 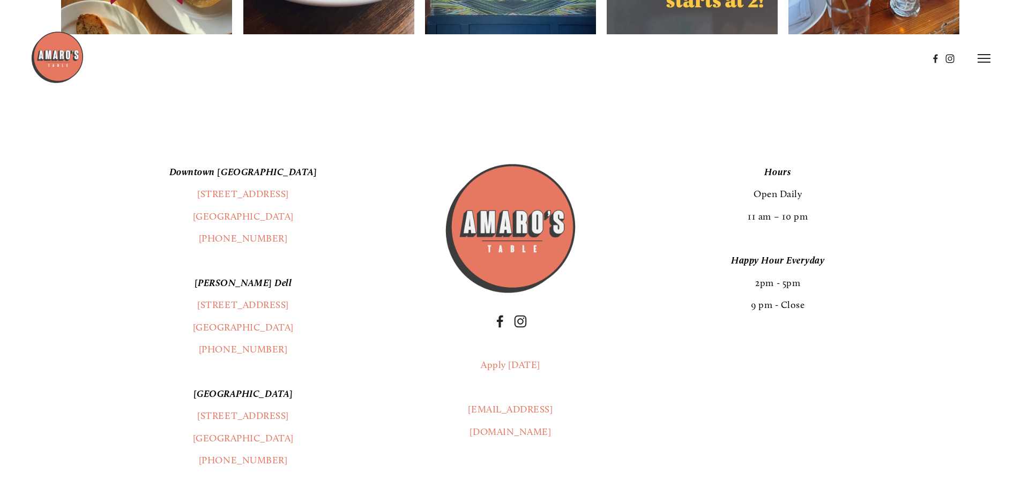 What do you see at coordinates (510, 228) in the screenshot?
I see `img: Amaros_Logo.png` at bounding box center [510, 228].